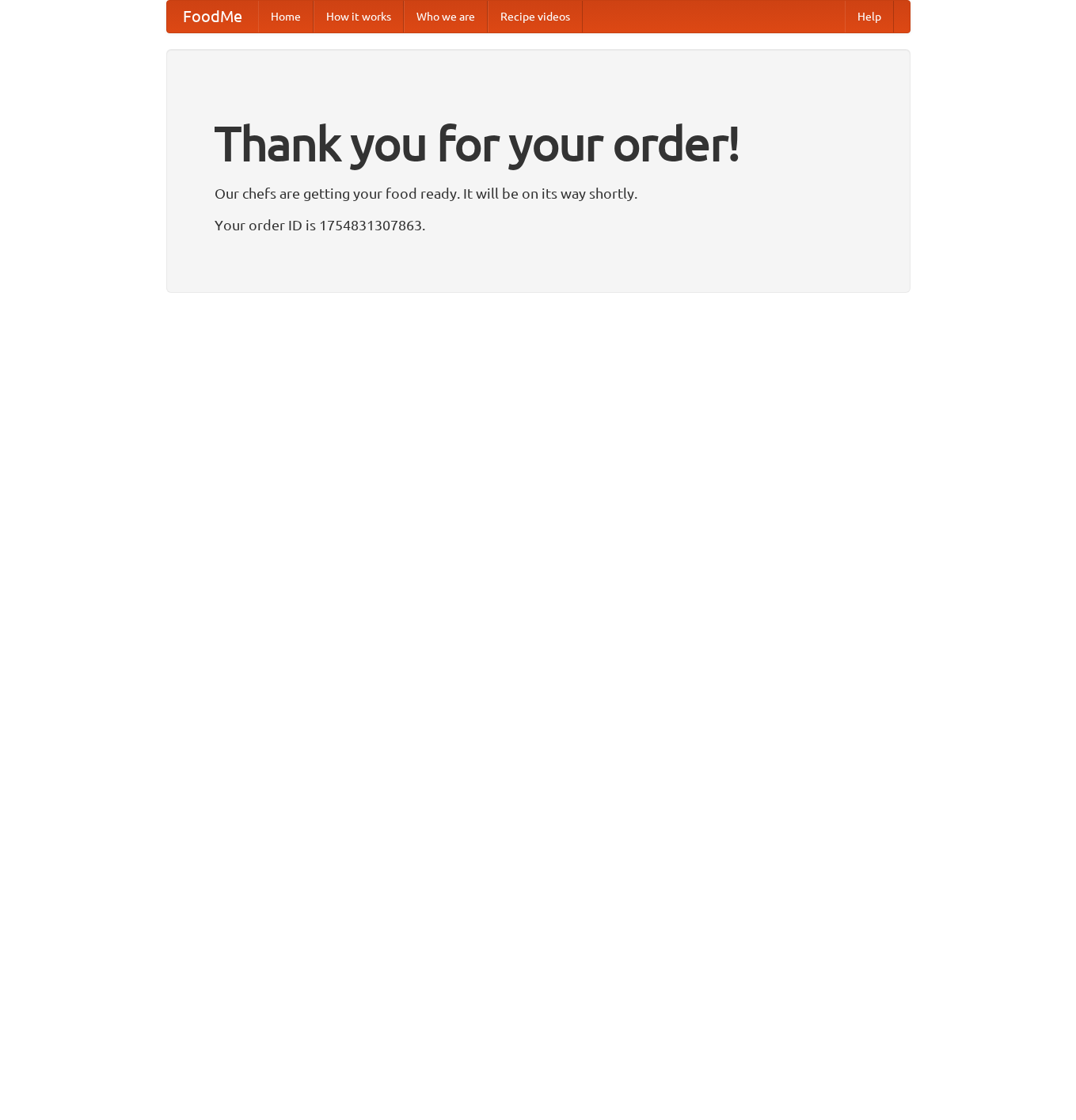 This screenshot has height=1120, width=1076. Describe the element at coordinates (538, 193) in the screenshot. I see `p: Our chefs are getting your food ready. It will be on its way shortly.` at that location.